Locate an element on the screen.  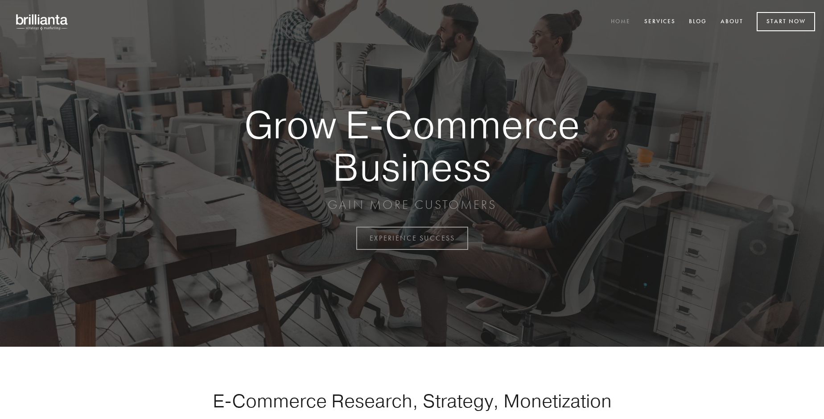
img: brillianta - research, strategy, marketing is located at coordinates (42, 22).